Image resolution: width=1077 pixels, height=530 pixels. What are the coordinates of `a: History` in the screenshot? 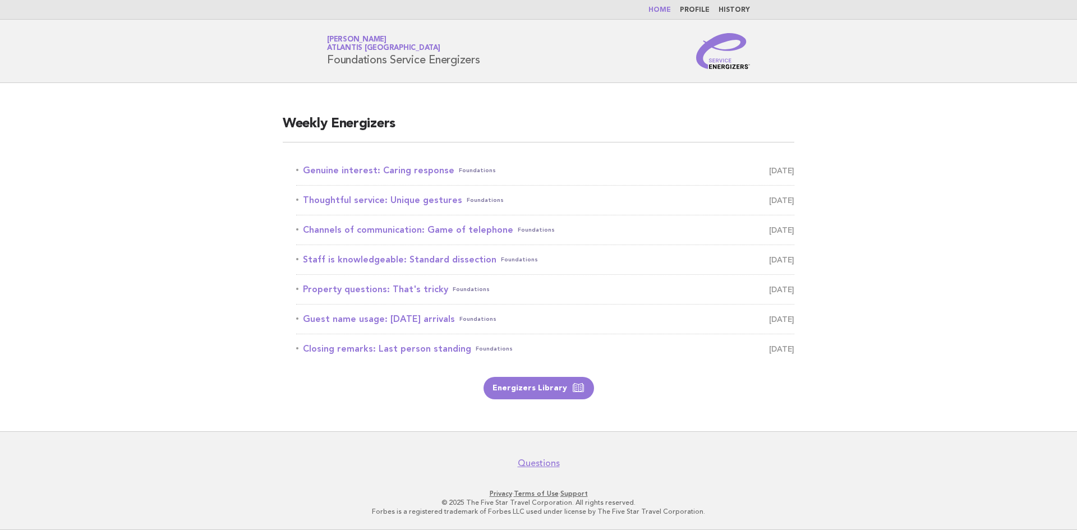 It's located at (734, 10).